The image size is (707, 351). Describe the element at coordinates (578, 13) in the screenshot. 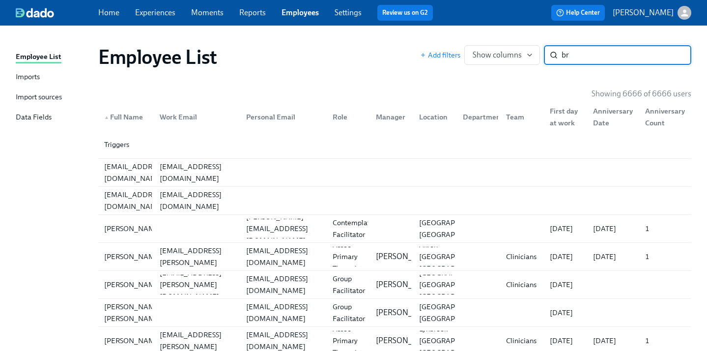

I see `button: Help Center` at that location.